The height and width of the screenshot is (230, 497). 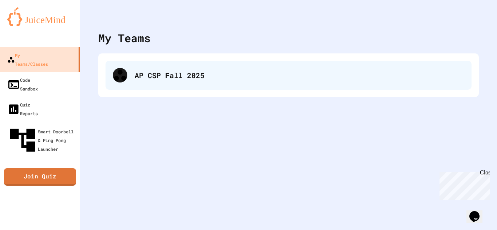 What do you see at coordinates (27, 24) in the screenshot?
I see `div: Chat with us now!Close` at bounding box center [27, 24].